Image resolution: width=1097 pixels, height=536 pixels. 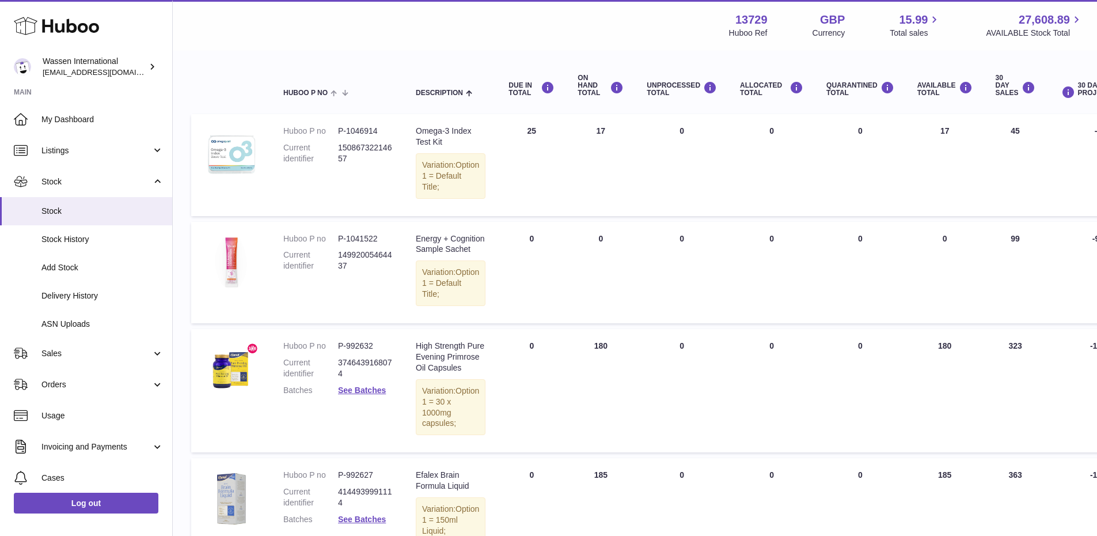 What do you see at coordinates (450, 520) in the screenshot?
I see `span: Option 1 = 150ml Liquid;` at bounding box center [450, 520].